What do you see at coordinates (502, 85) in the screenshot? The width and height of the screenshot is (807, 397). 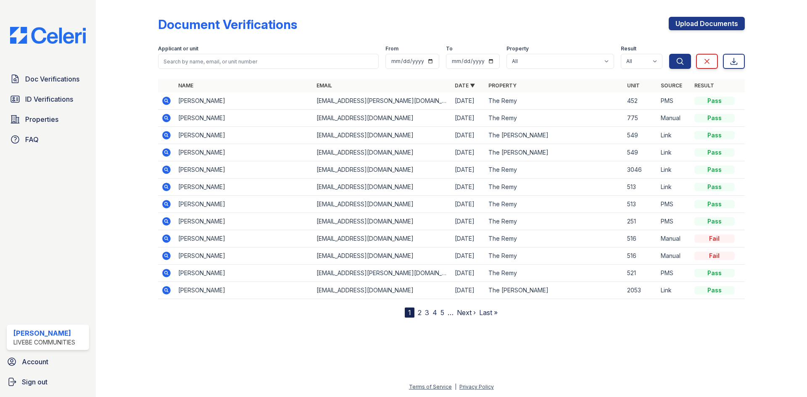 I see `a: Property` at bounding box center [502, 85].